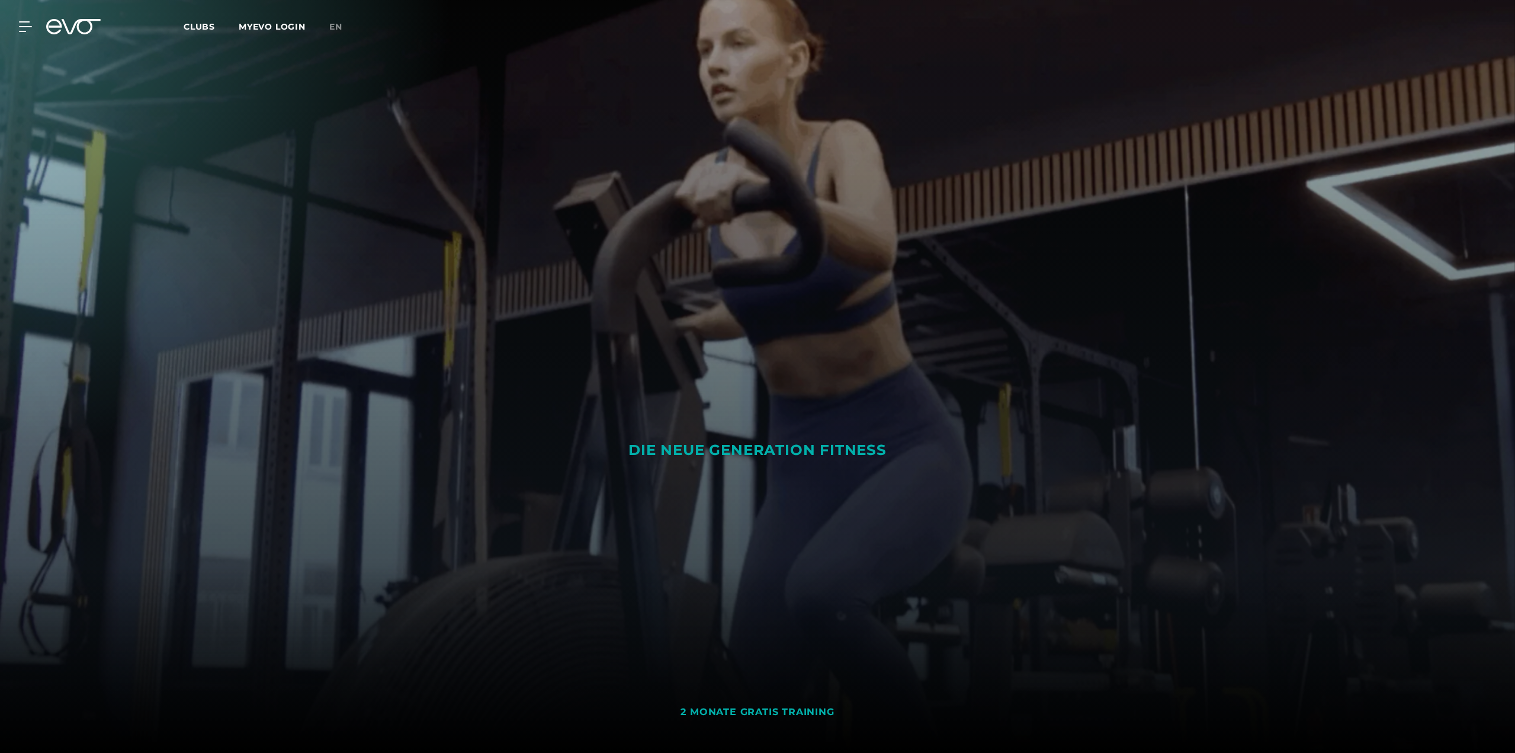  What do you see at coordinates (211, 26) in the screenshot?
I see `a: Clubs` at bounding box center [211, 26].